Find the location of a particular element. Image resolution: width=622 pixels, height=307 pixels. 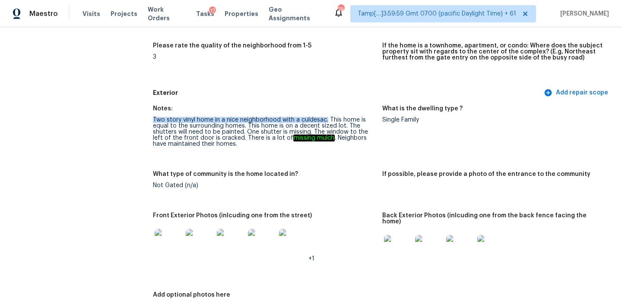

div: Two story vinyl home in a nice neighborhood with a culdesac. This home is equal to the surroundin... is located at coordinates (264, 132).